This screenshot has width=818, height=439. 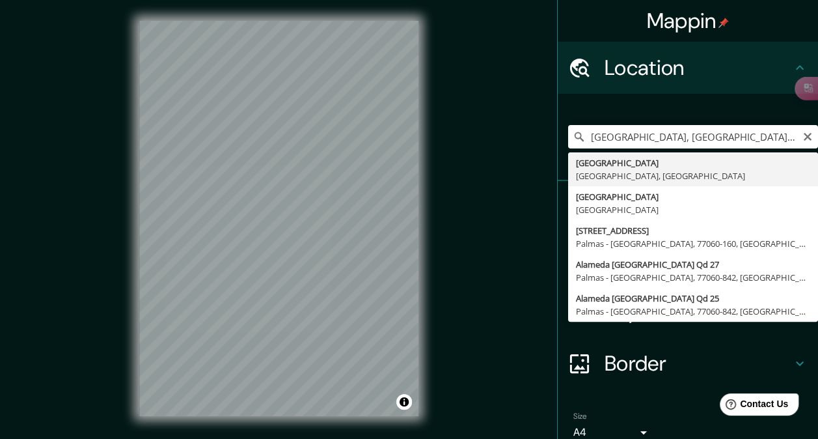 What do you see at coordinates (724, 23) in the screenshot?
I see `img: pin-icon.png` at bounding box center [724, 23].